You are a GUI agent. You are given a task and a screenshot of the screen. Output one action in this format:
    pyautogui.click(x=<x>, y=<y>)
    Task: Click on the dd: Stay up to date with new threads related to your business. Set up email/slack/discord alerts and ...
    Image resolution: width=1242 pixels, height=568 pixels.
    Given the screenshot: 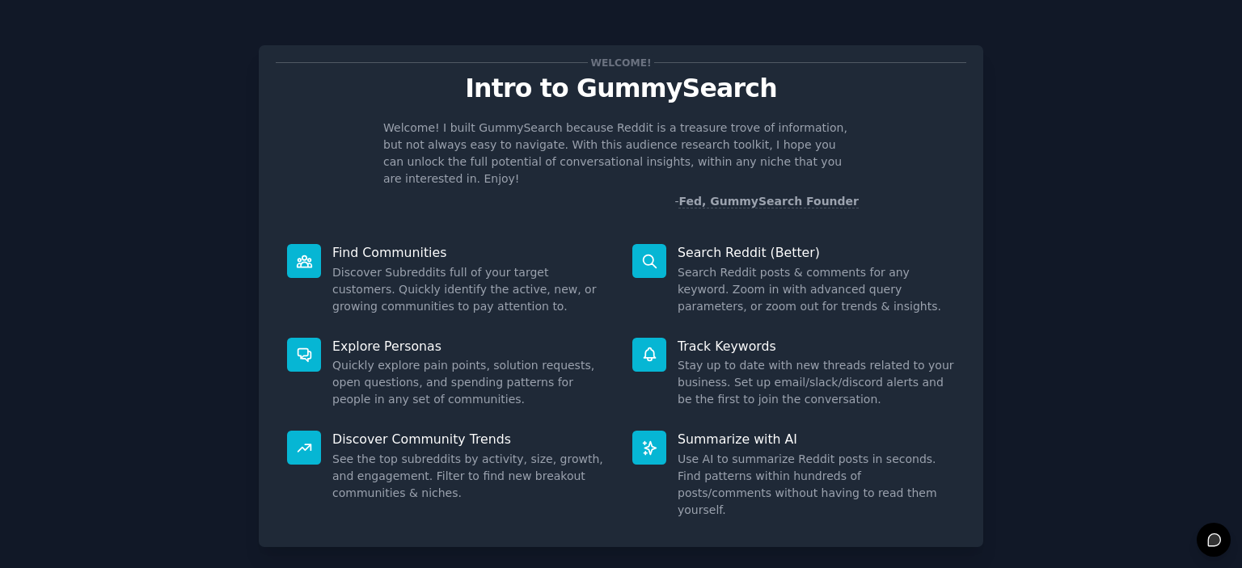 What is the action you would take?
    pyautogui.click(x=816, y=382)
    